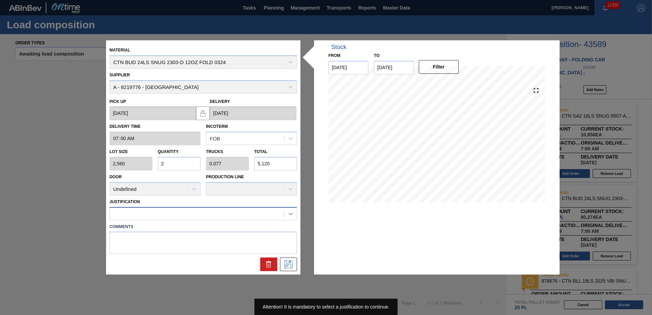 The height and width of the screenshot is (315, 652). I want to click on div: Edit Order, so click(288, 265).